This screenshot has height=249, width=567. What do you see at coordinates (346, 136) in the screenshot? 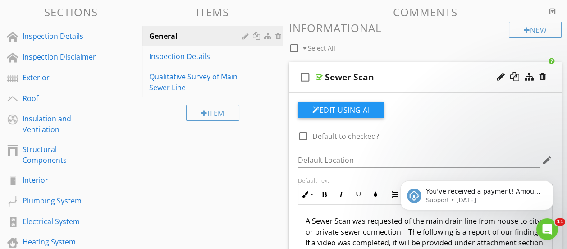
I see `label: Default to checked?` at bounding box center [346, 136].